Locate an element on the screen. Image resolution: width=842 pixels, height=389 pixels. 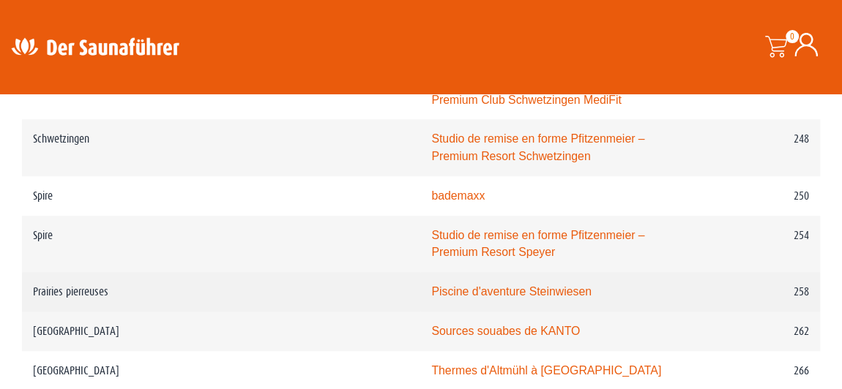
font: bademaxx is located at coordinates (457, 195).